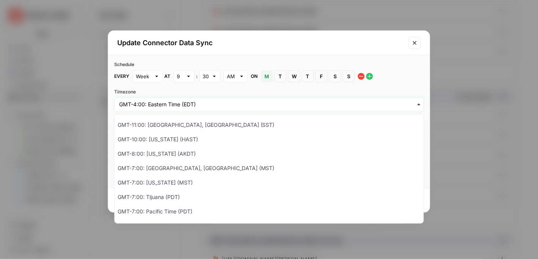 This screenshot has height=259, width=538. Describe the element at coordinates (294, 76) in the screenshot. I see `span: W` at that location.